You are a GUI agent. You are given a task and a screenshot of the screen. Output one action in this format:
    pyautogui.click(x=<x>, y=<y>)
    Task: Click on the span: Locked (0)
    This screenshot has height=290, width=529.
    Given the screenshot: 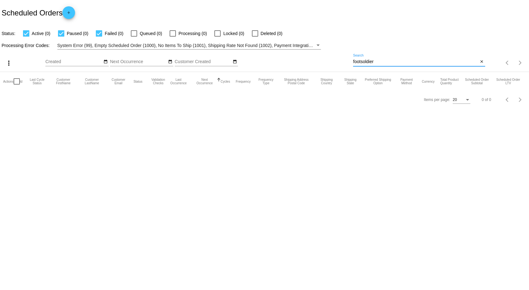 What is the action you would take?
    pyautogui.click(x=234, y=33)
    